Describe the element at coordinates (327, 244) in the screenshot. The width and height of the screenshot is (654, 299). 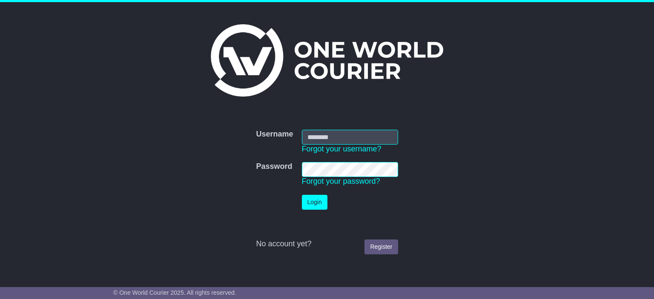
I see `div: No account yet?` at that location.